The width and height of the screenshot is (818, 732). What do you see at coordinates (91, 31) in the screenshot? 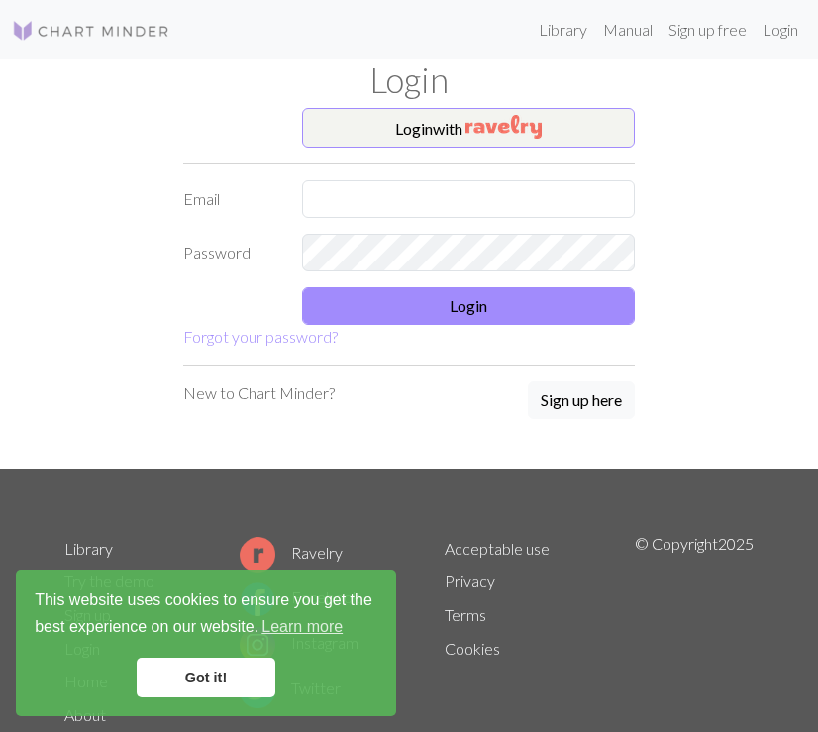
I see `img: Logo` at bounding box center [91, 31].